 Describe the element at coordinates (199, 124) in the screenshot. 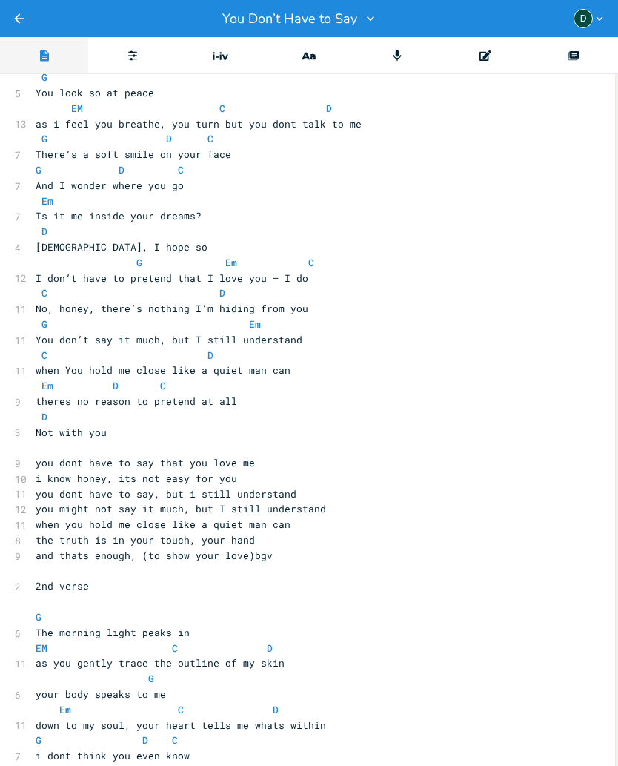

I see `span: as i feel you breathe, you turn but you dont talk to me` at that location.